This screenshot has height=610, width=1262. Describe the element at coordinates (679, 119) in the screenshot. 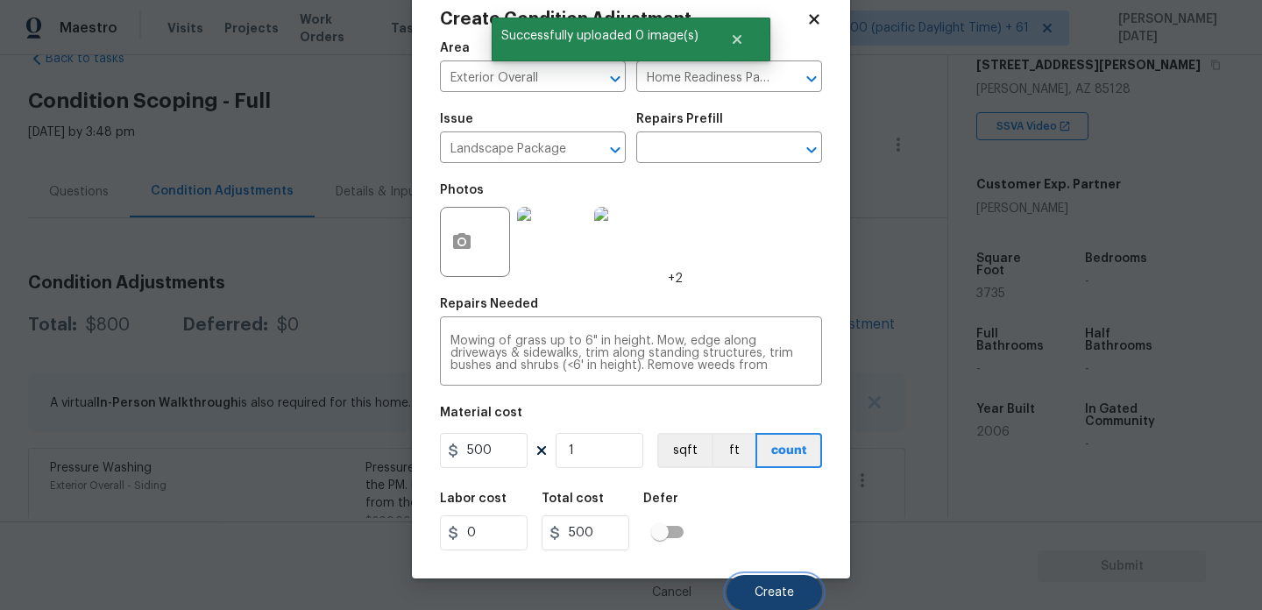

I see `h5: Repairs Prefill` at that location.